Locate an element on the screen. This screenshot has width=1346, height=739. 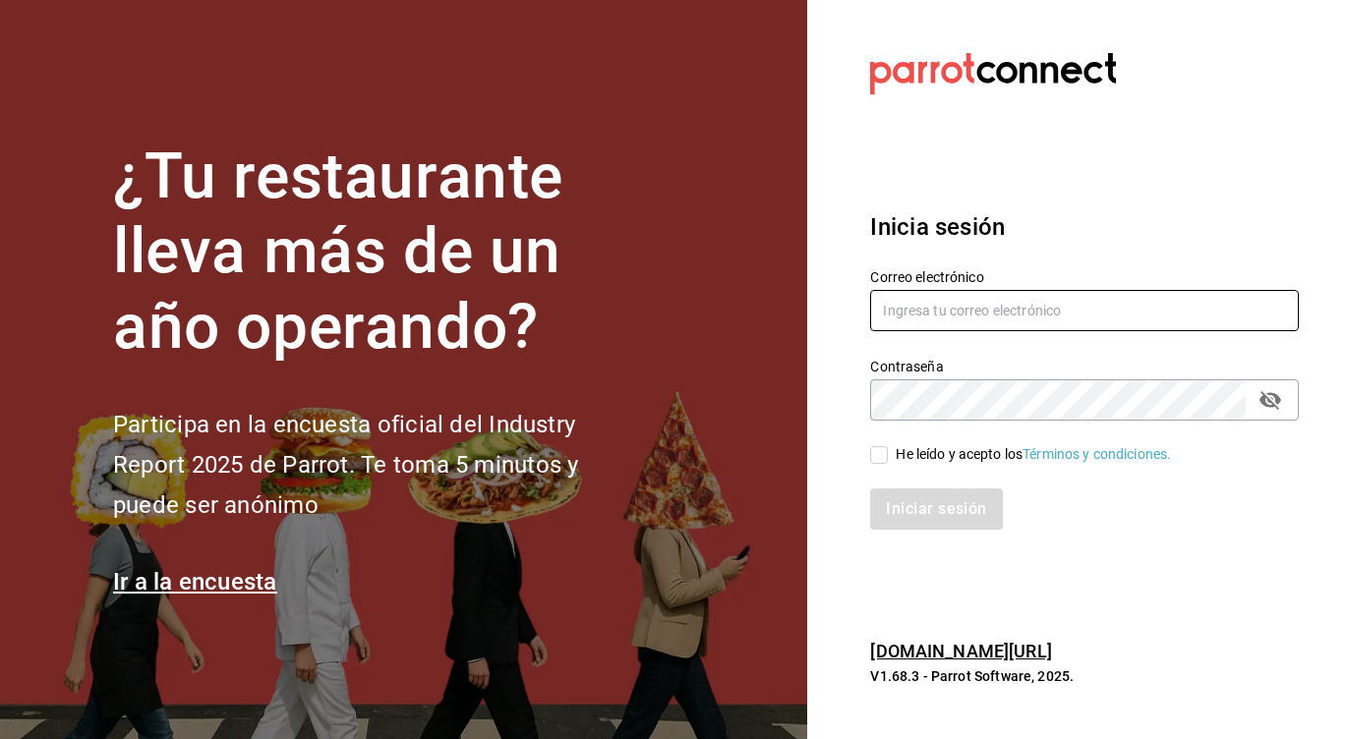
input: Ingresa tu correo electrónico is located at coordinates (1084, 311).